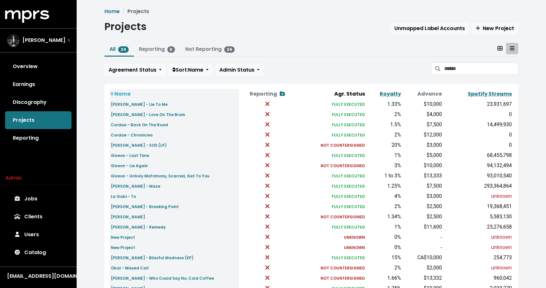 This screenshot has height=288, width=546. Describe the element at coordinates (429, 28) in the screenshot. I see `button: Unmapped Label Accounts` at that location.